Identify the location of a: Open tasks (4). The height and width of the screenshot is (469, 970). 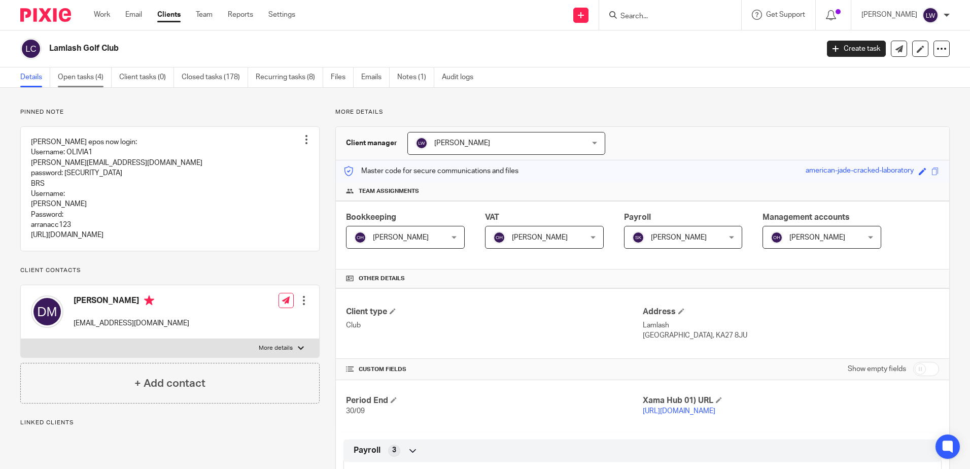
(85, 77).